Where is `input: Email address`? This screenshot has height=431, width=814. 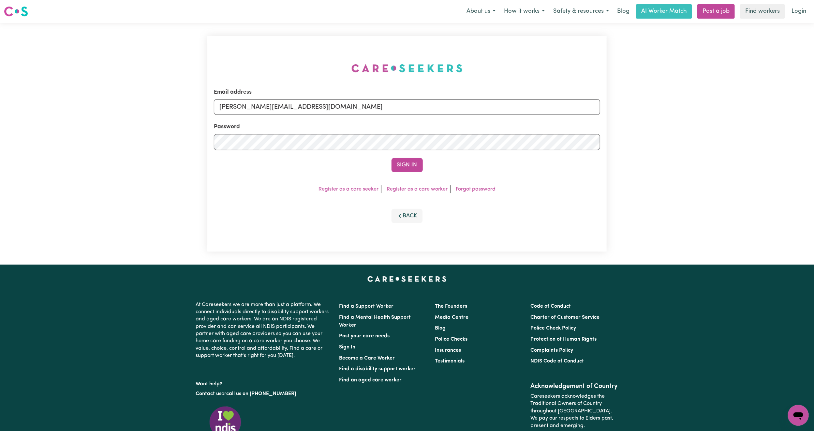 input: Email address is located at coordinates (407, 107).